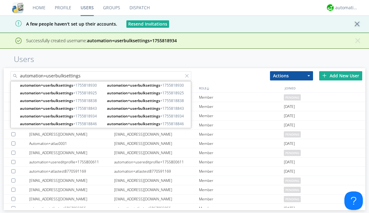 The width and height of the screenshot is (369, 213). I want to click on div: ROLE, so click(240, 88).